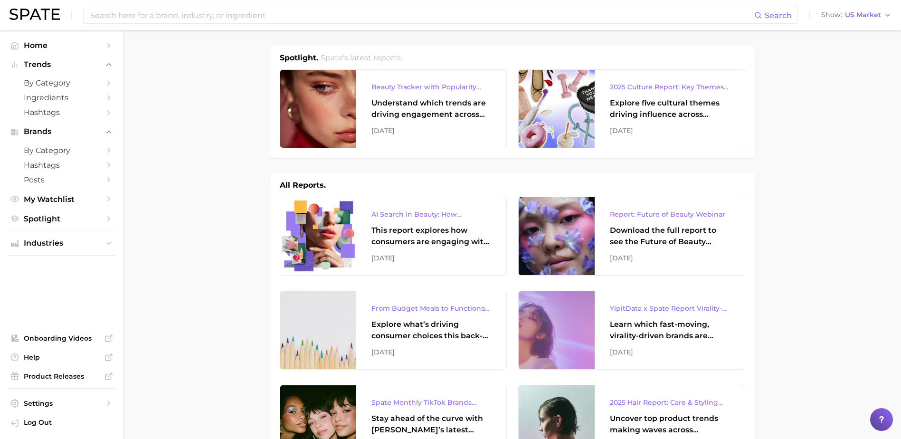 The image size is (901, 439). I want to click on span: Settings, so click(62, 403).